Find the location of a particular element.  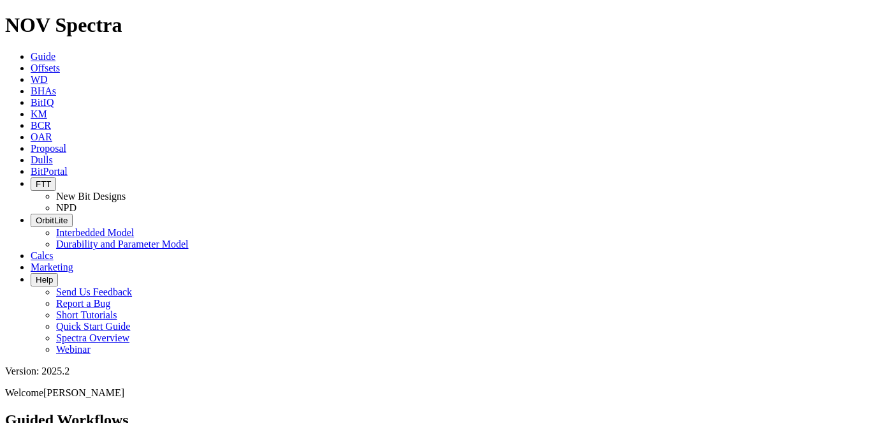

span: FTT is located at coordinates (43, 184).